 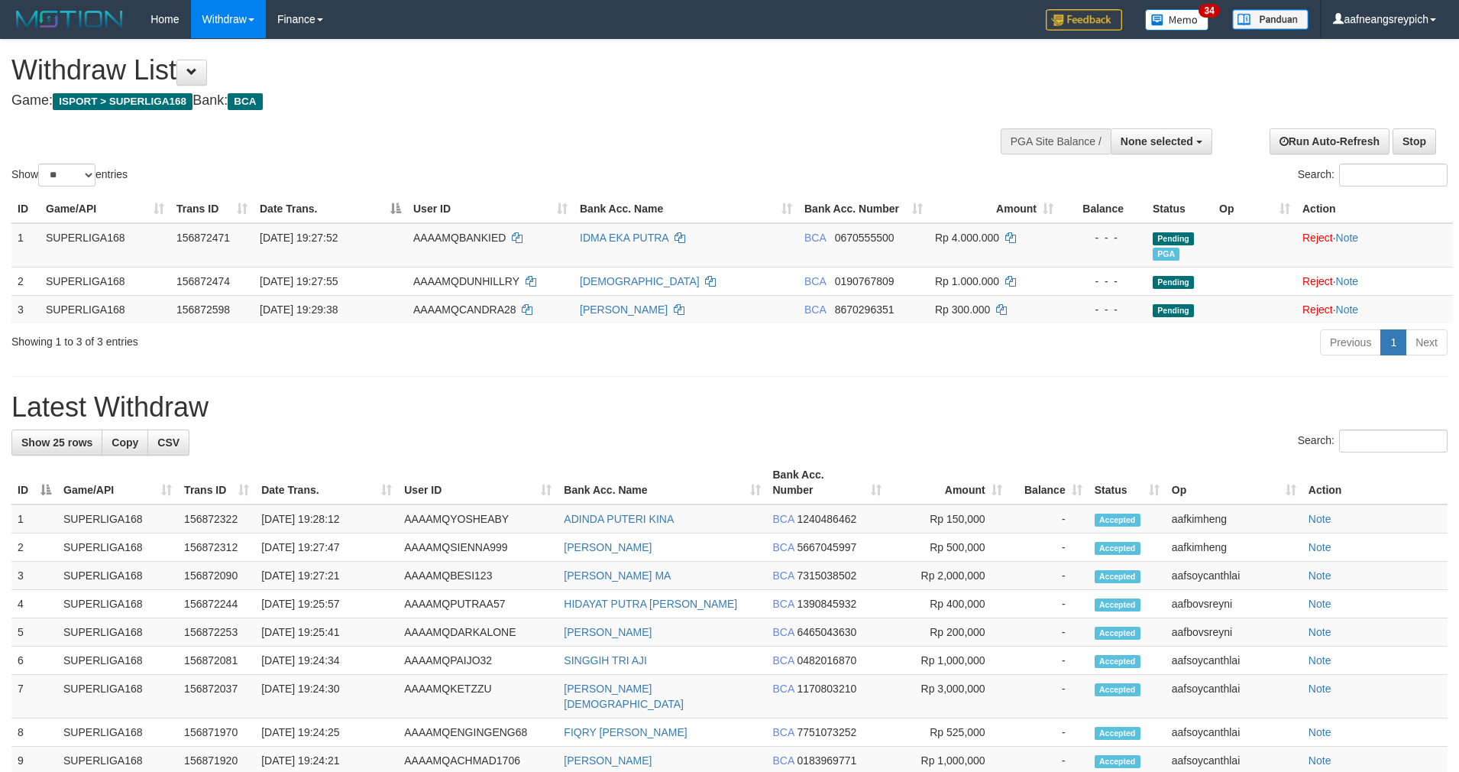 What do you see at coordinates (963, 309) in the screenshot?
I see `span: Rp 300.000` at bounding box center [963, 309].